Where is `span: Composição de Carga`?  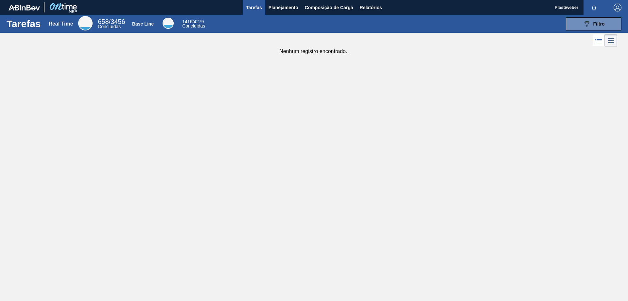
span: Composição de Carga is located at coordinates (329, 8).